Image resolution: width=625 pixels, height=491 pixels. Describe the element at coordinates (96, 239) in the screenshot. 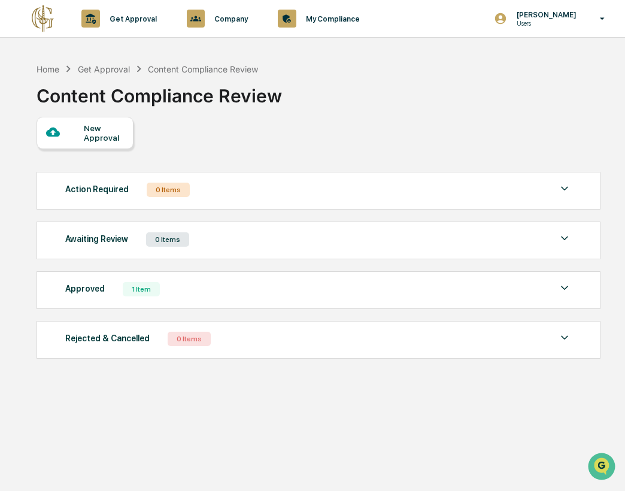

I see `div: Awaiting Review` at that location.